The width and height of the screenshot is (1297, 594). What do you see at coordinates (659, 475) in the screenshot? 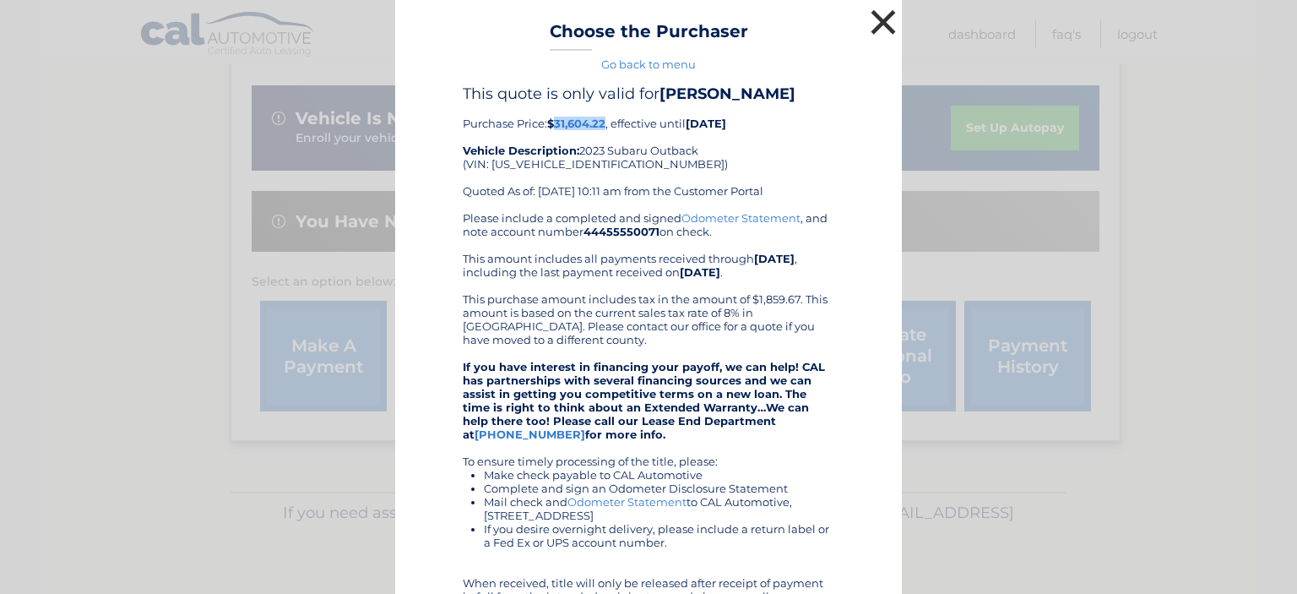
I see `li: Make check payable to CAL Automotive` at bounding box center [659, 475].